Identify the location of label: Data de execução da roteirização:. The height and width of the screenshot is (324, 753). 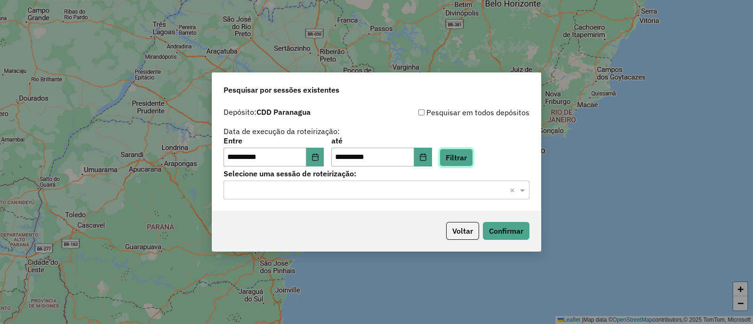
(282, 131).